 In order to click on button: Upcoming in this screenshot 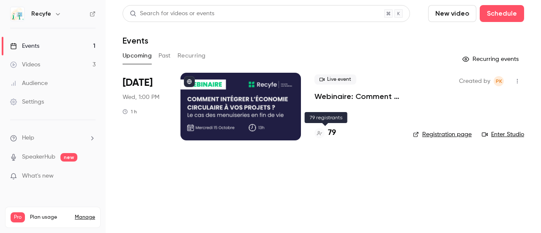, I will do `click(137, 56)`.